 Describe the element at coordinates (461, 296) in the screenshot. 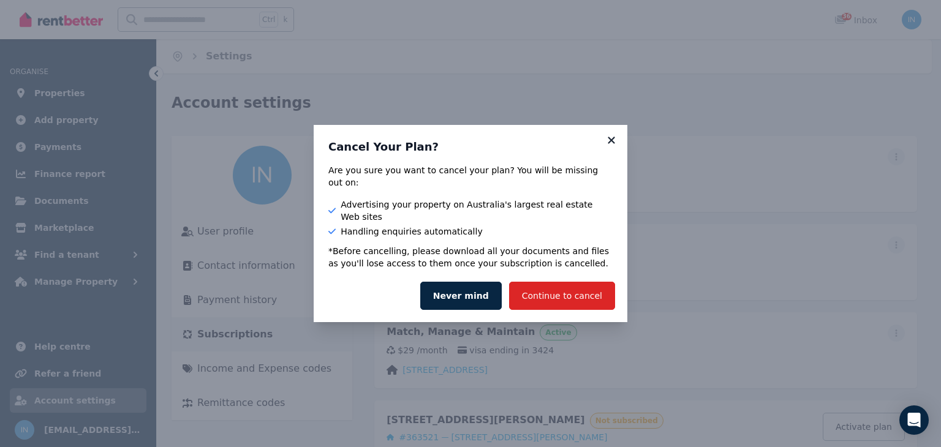

I see `button: Never mind` at that location.